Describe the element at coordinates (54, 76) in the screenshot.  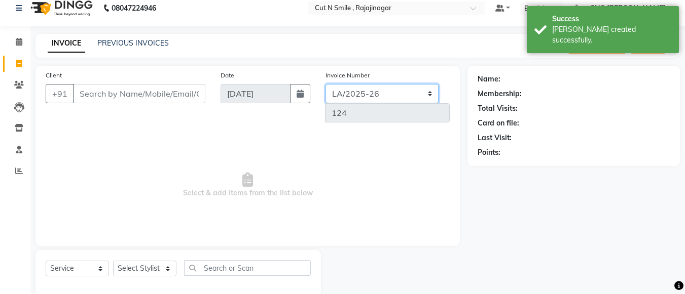
I see `label: Client` at that location.